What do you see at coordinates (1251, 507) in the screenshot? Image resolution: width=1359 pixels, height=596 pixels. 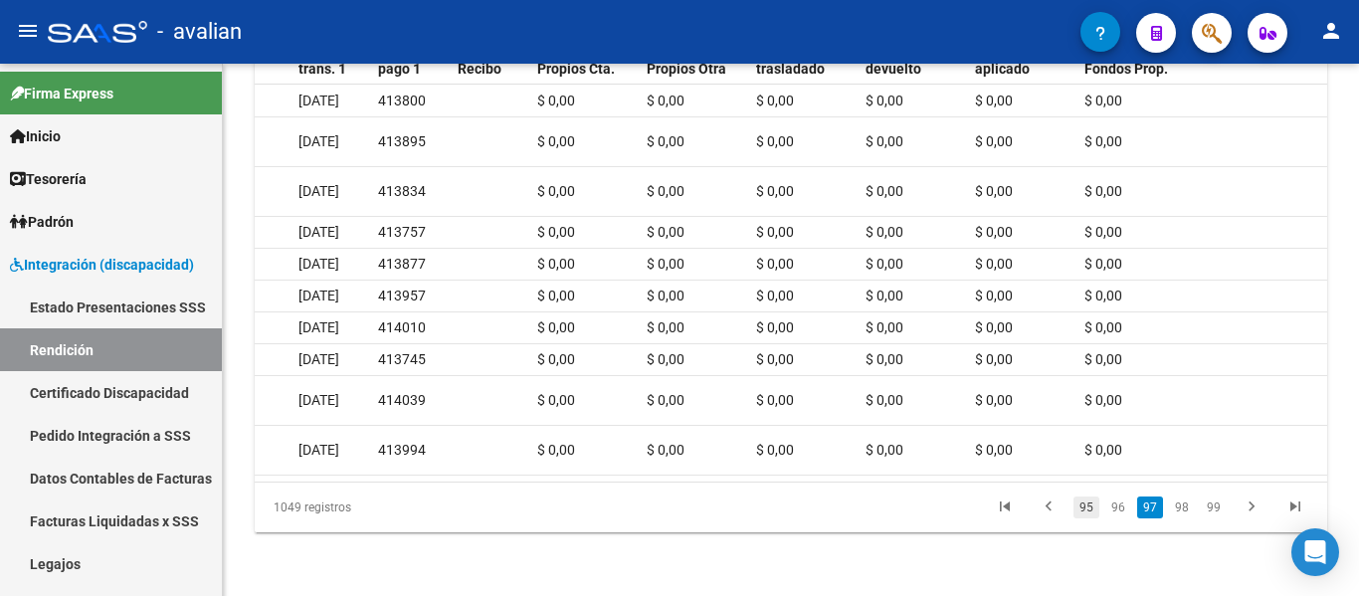 I see `a: go to next page` at bounding box center [1251, 507].